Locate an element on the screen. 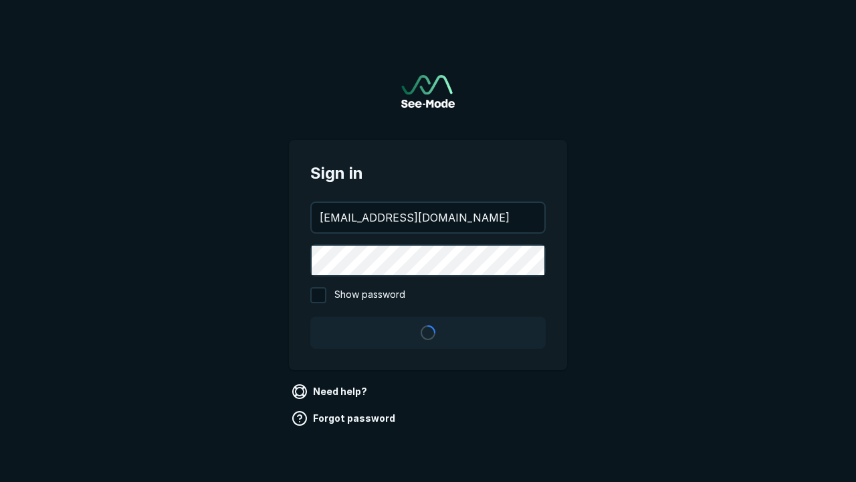  img: See-Mode Logo is located at coordinates (428, 91).